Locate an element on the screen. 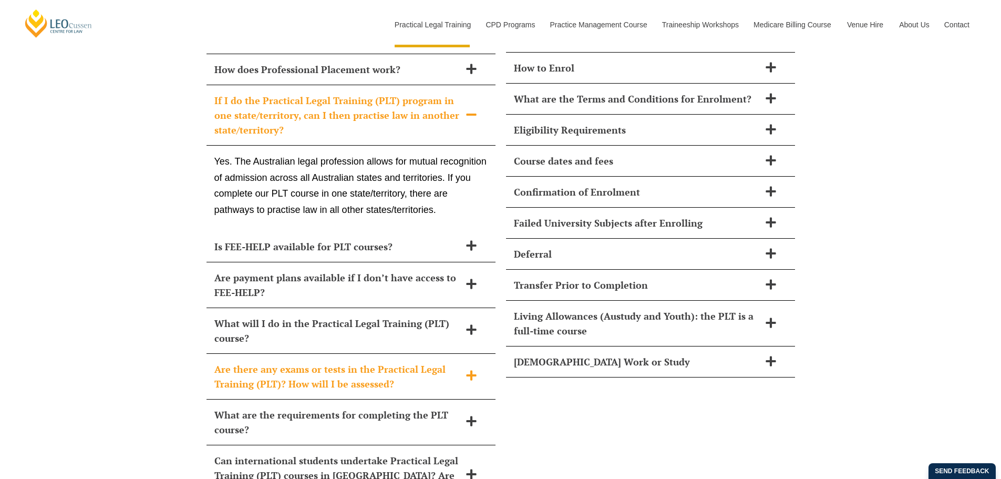  span: Living Allowances (Austudy and Youth): the PLT is a full-time course is located at coordinates (637, 323).